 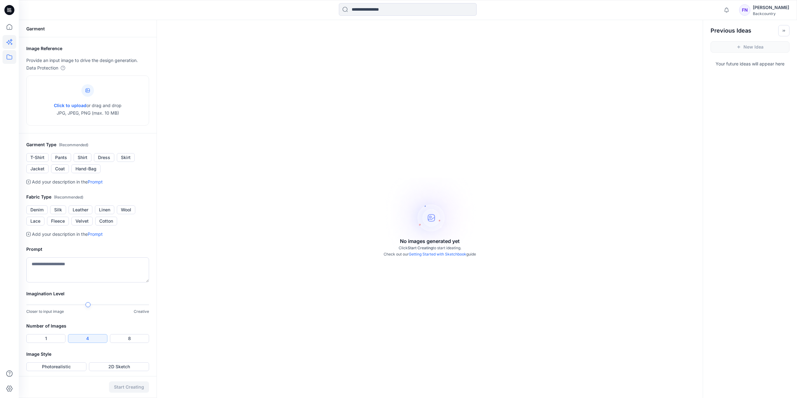 What do you see at coordinates (430, 241) in the screenshot?
I see `p: No images generated yet` at bounding box center [430, 241].